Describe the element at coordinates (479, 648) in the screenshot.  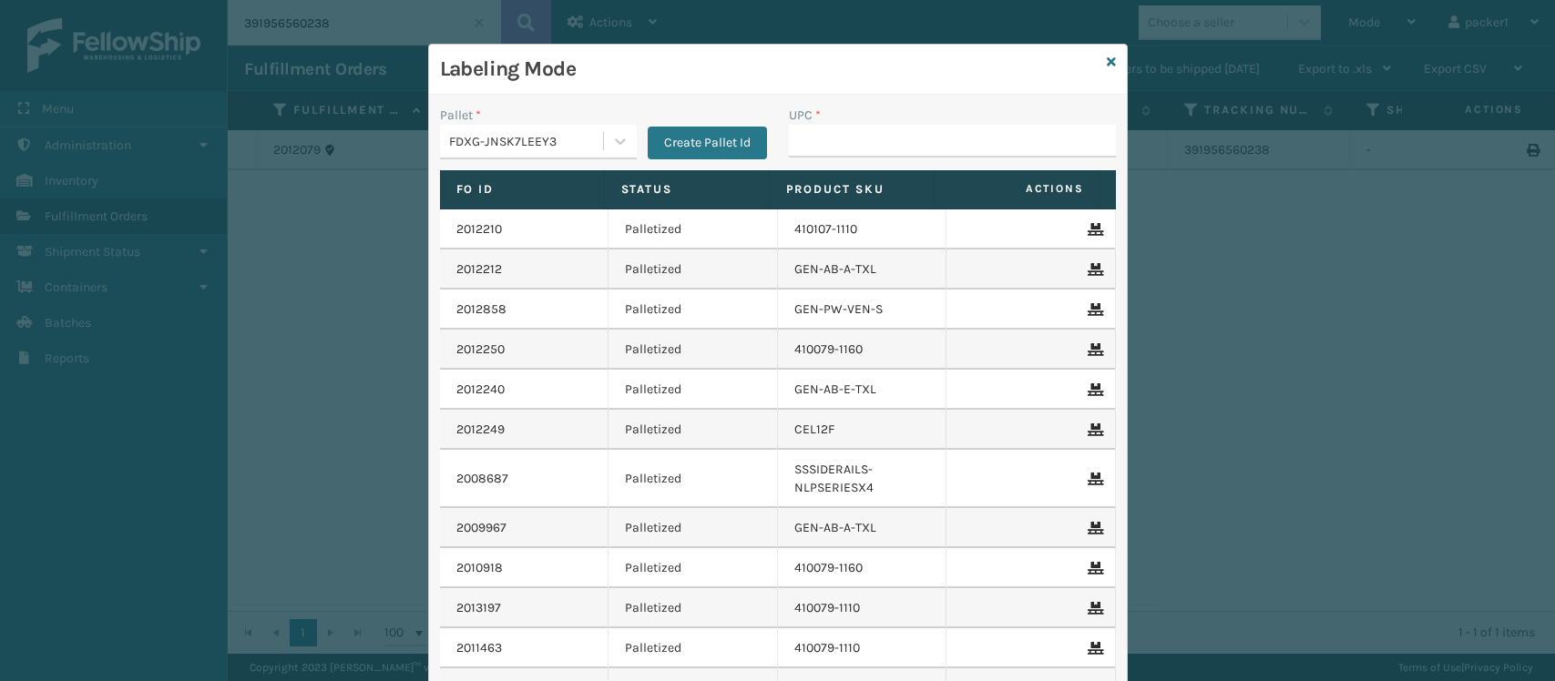
I see `a: 2011463` at that location.